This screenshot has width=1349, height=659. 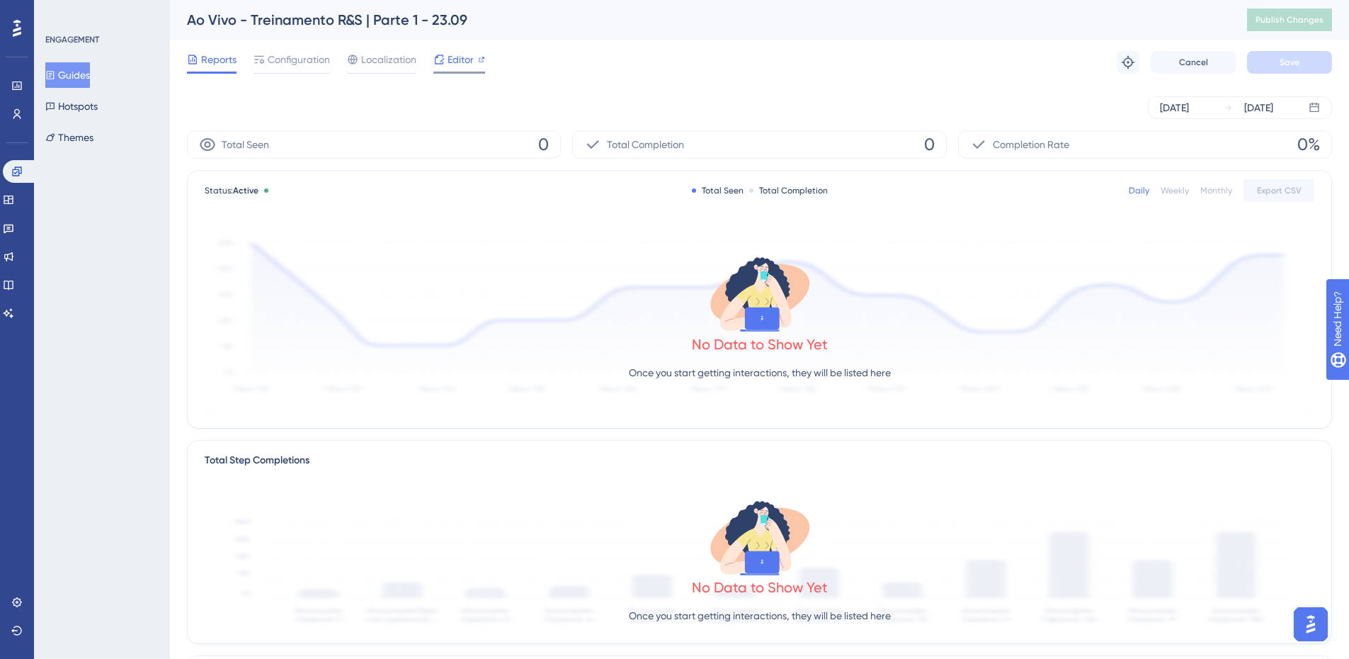 I want to click on div: Total Step Completions, so click(x=257, y=460).